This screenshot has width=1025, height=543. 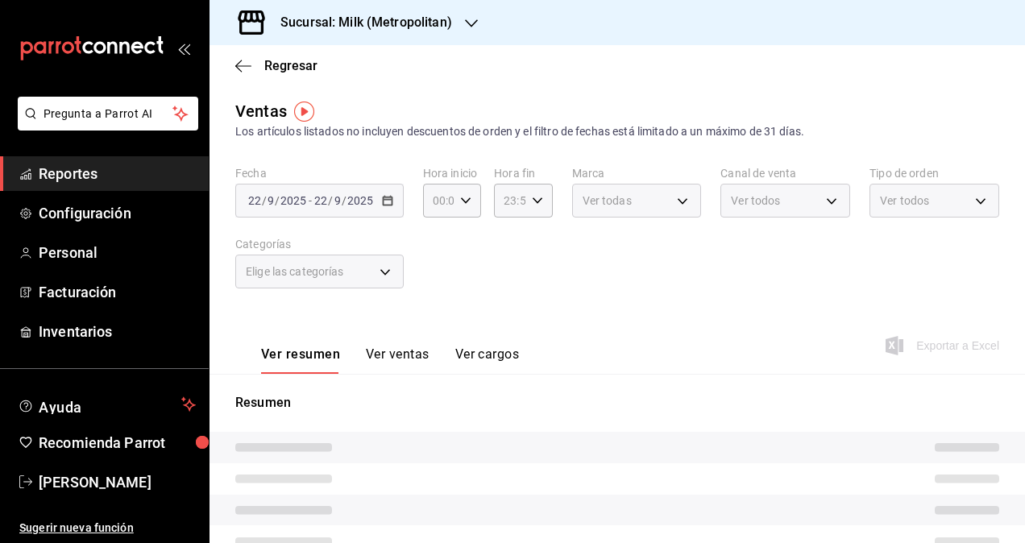 I want to click on label: Tipo de orden, so click(x=934, y=173).